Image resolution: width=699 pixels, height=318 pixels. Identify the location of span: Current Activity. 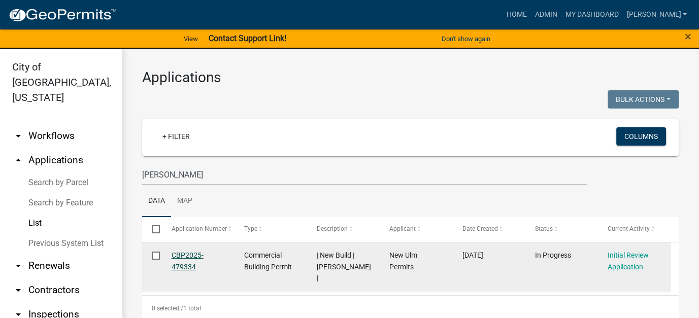
(628, 229).